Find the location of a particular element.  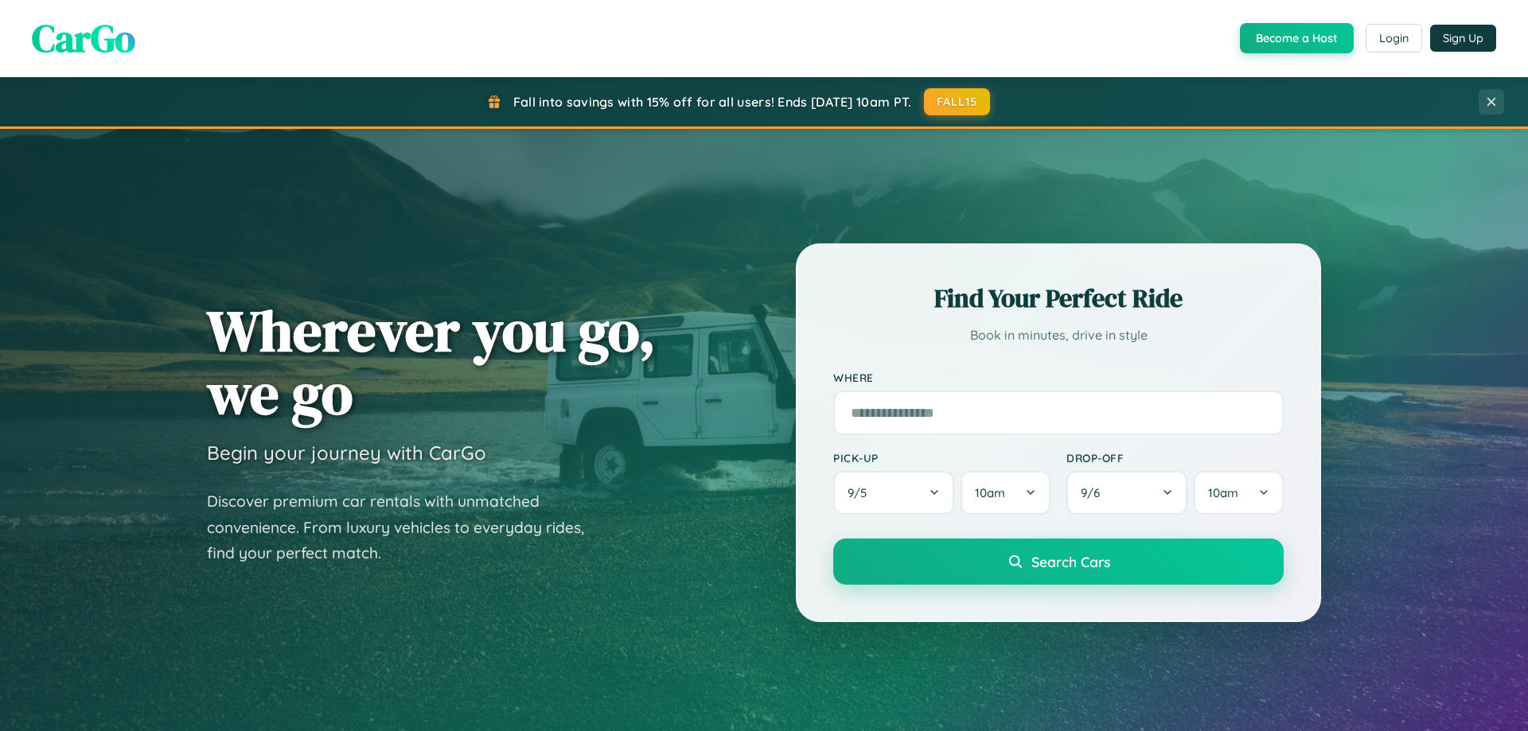

button: 9/5 is located at coordinates (894, 493).